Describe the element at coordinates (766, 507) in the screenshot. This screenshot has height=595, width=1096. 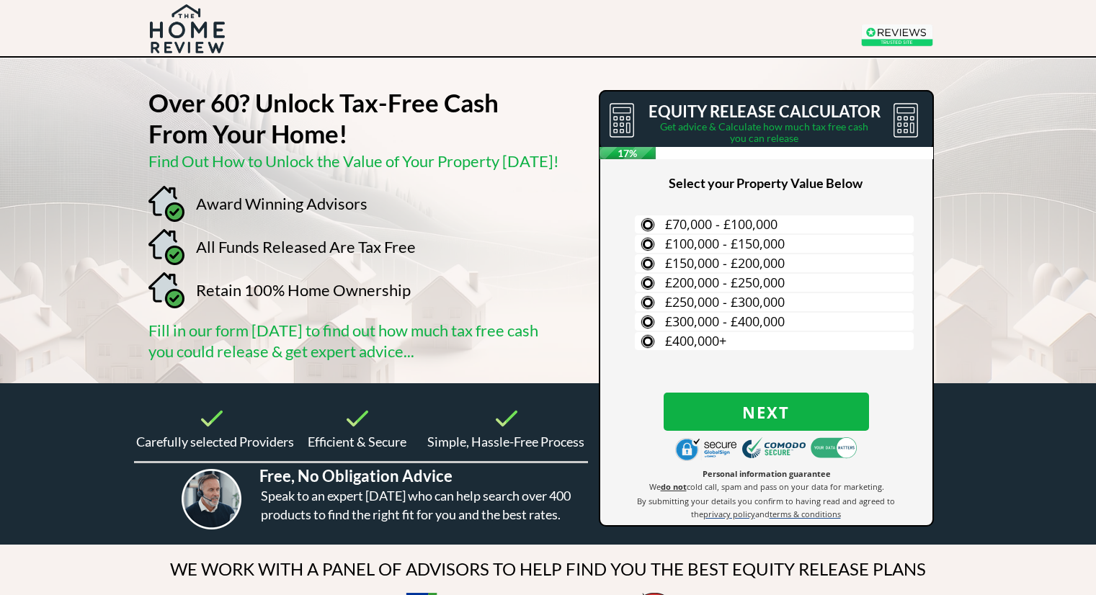
I see `span: By submitting your details you confirm to having read and agreed to the` at that location.